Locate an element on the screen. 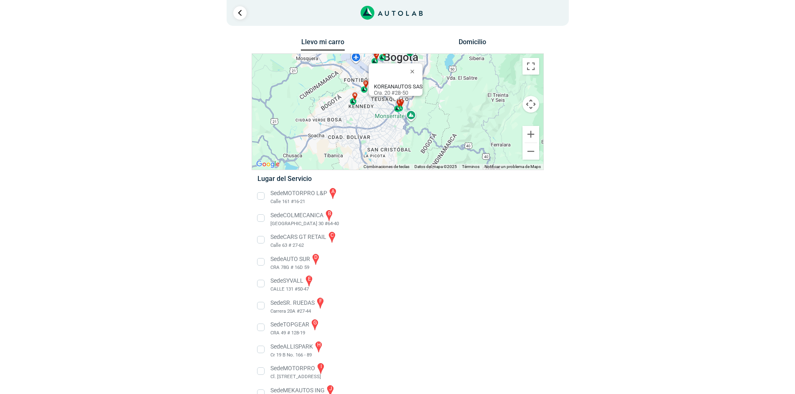  span: n is located at coordinates (355, 95).